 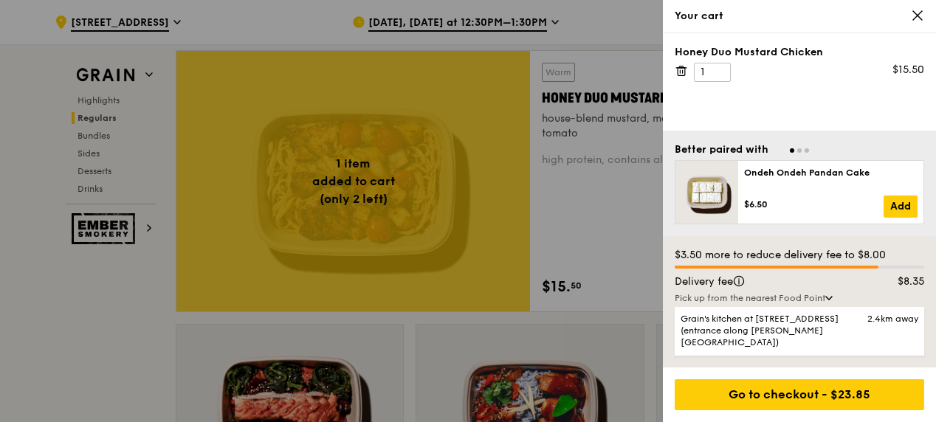 I want to click on div: $8.35, so click(x=900, y=282).